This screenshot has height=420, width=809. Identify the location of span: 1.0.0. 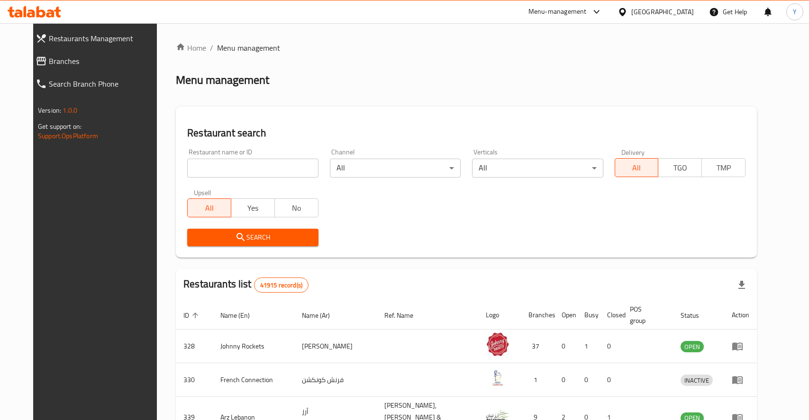
(70, 110).